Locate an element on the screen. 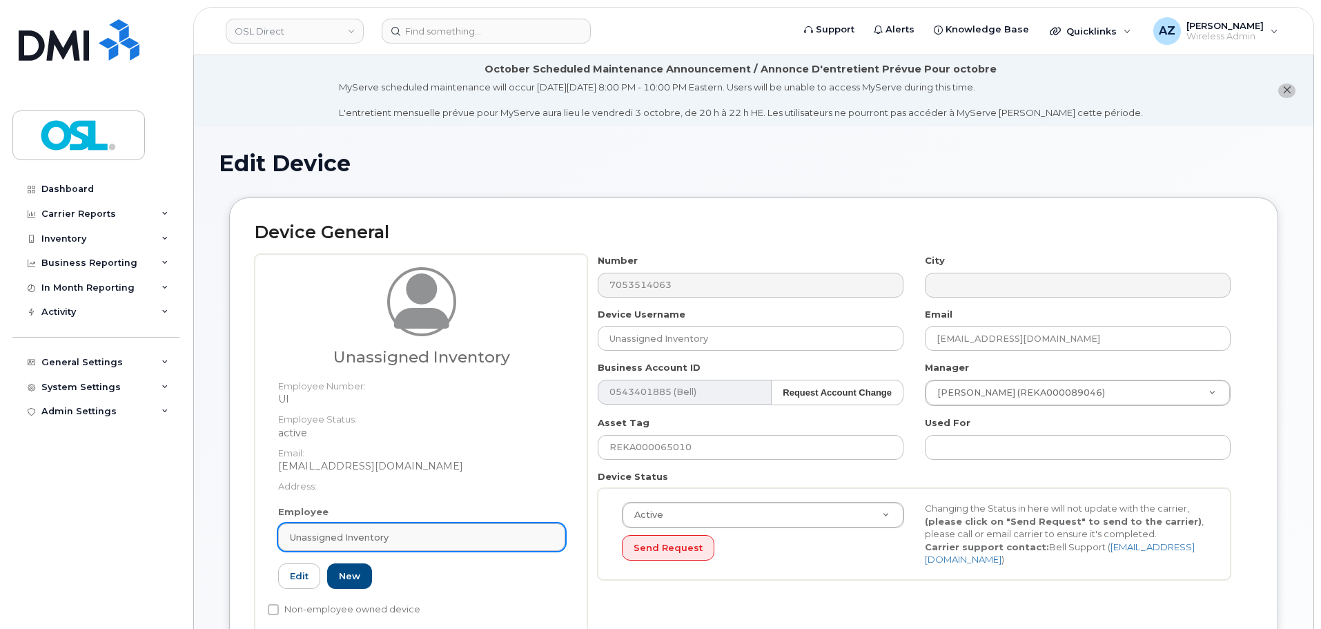 This screenshot has height=629, width=1321. label: Device Username is located at coordinates (641, 314).